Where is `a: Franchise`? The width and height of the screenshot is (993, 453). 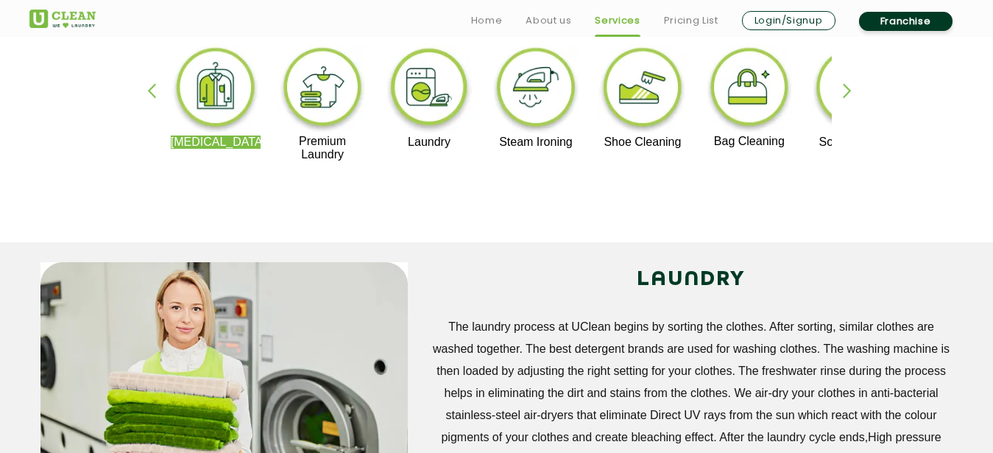 a: Franchise is located at coordinates (905, 21).